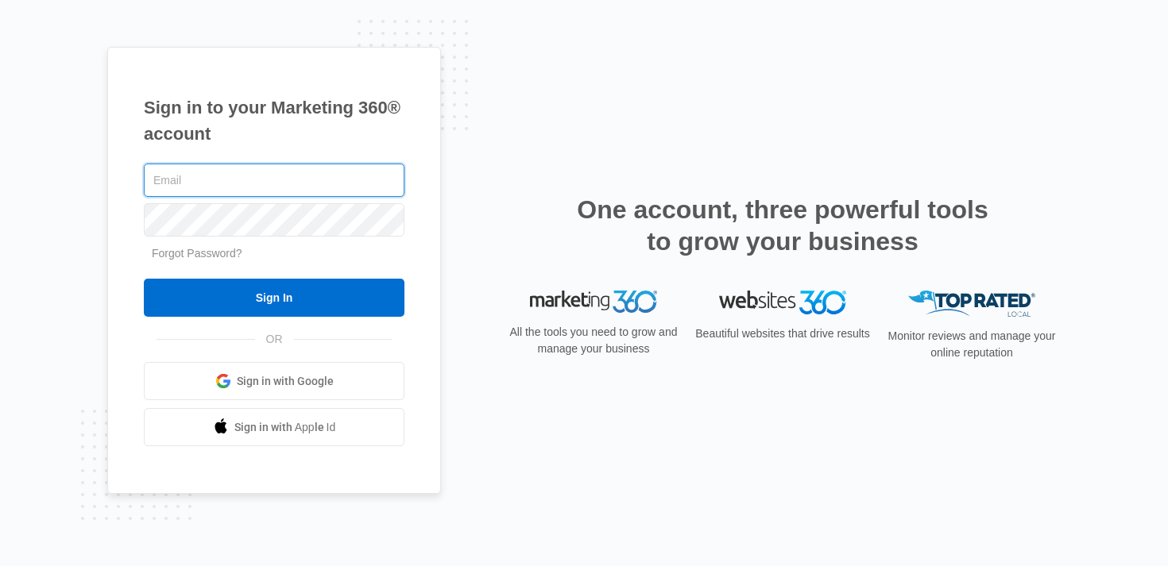 The image size is (1168, 566). Describe the element at coordinates (782, 302) in the screenshot. I see `img: Websites 360` at that location.